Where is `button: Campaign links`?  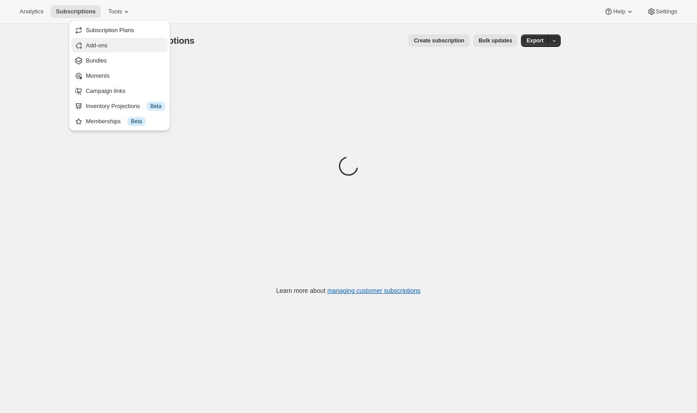 button: Campaign links is located at coordinates (119, 91).